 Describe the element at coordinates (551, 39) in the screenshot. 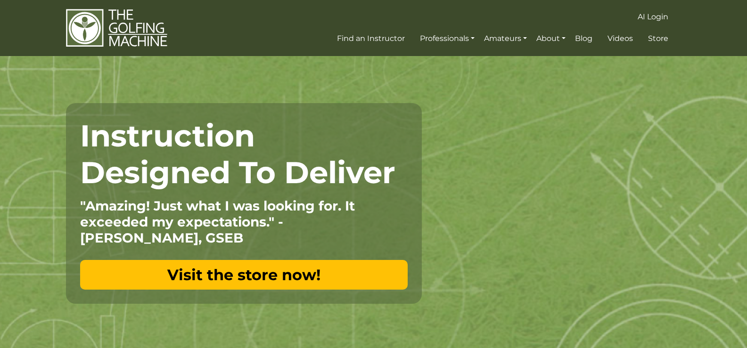

I see `a: About` at that location.